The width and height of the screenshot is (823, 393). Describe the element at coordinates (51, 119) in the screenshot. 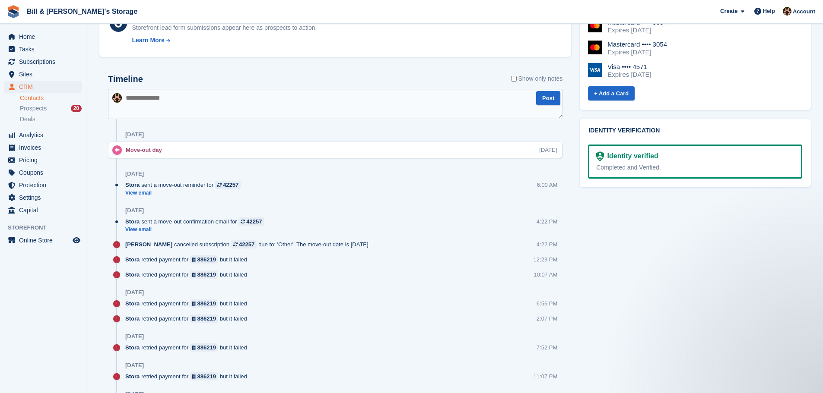

I see `a: Deals` at that location.